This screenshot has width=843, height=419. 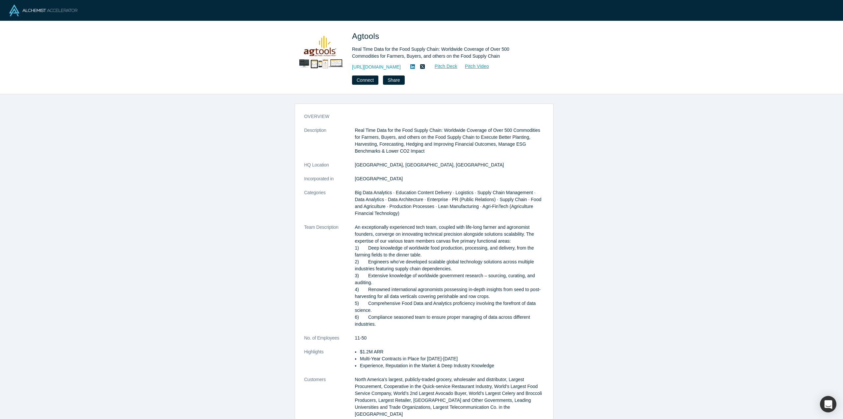 I want to click on a: Pitch Video, so click(x=474, y=66).